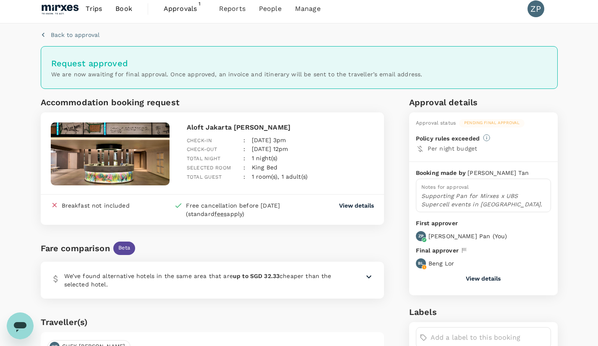 This screenshot has width=598, height=346. Describe the element at coordinates (204, 177) in the screenshot. I see `span: Total guest` at that location.